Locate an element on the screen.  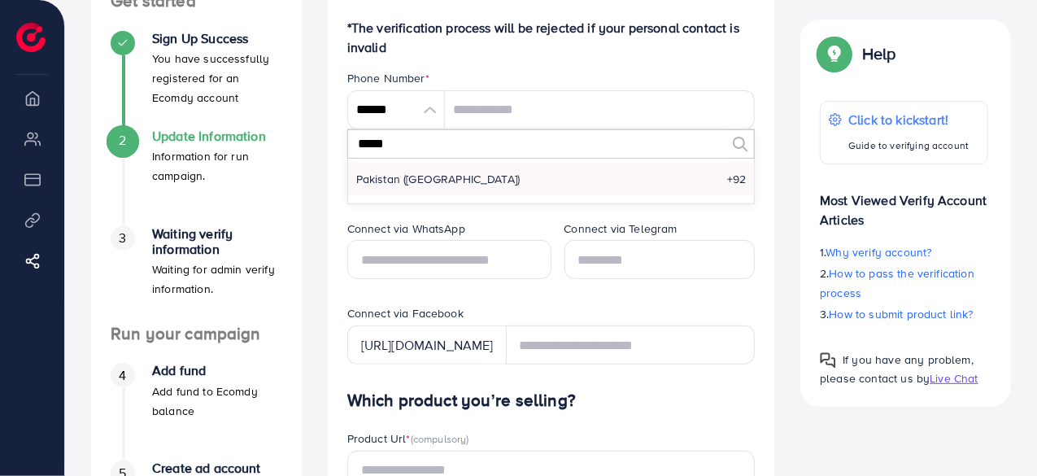
p: 1. is located at coordinates (904, 252).